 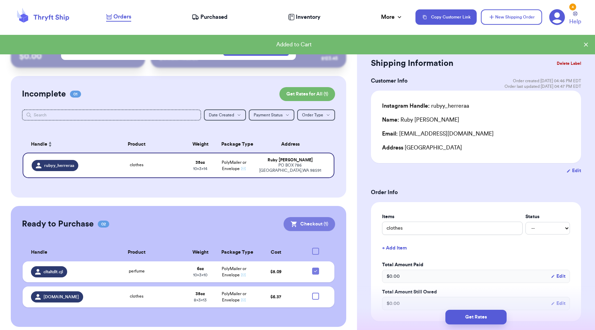 I want to click on h2: Shipping Information, so click(x=412, y=63).